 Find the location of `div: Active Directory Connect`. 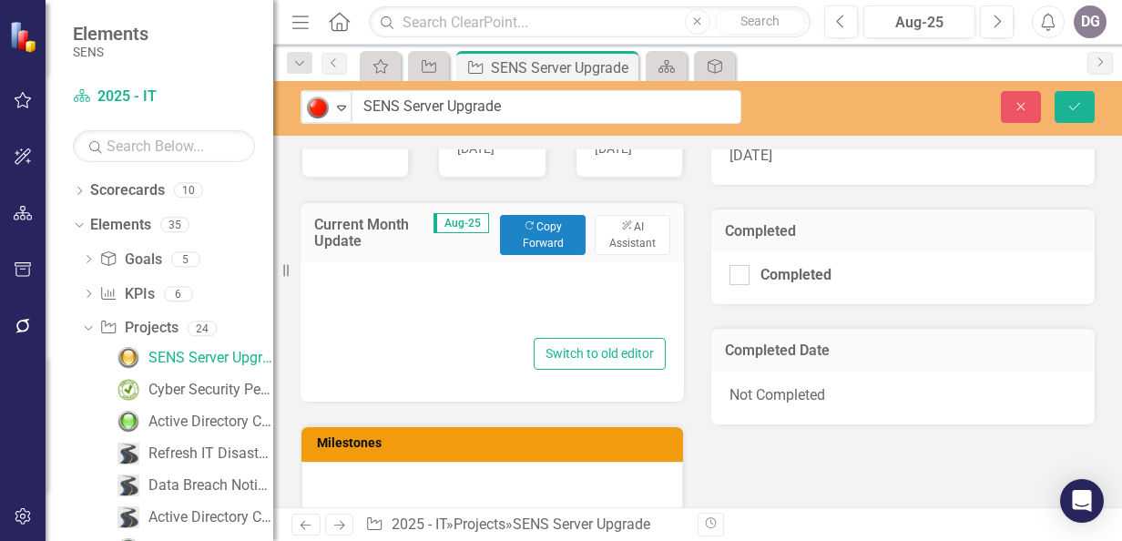

div: Active Directory Connect is located at coordinates (210, 517).